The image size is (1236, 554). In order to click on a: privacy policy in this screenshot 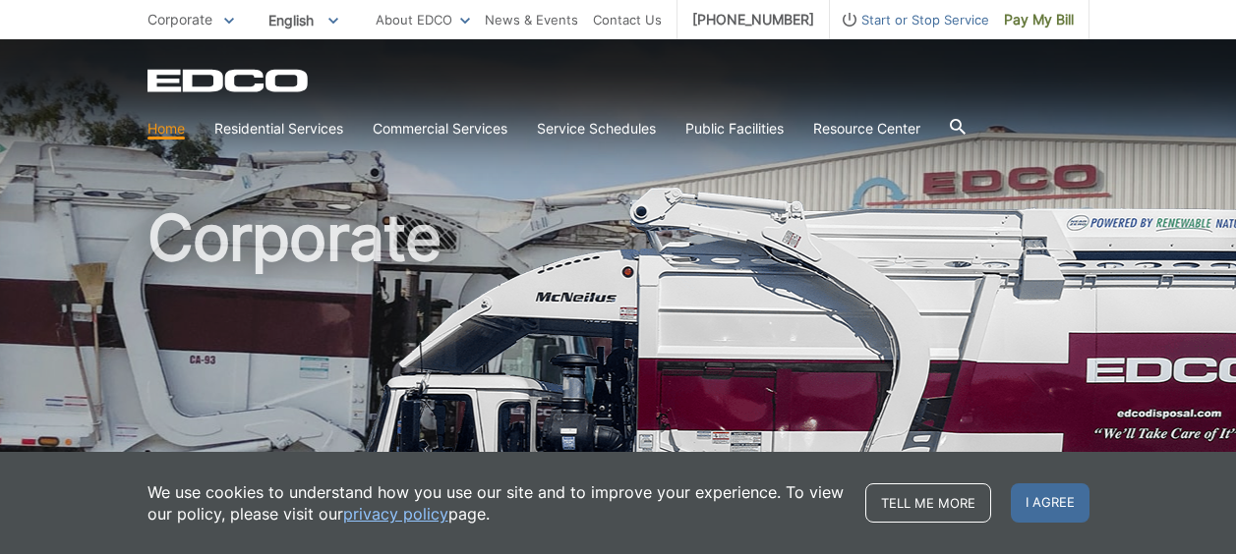, I will do `click(395, 514)`.